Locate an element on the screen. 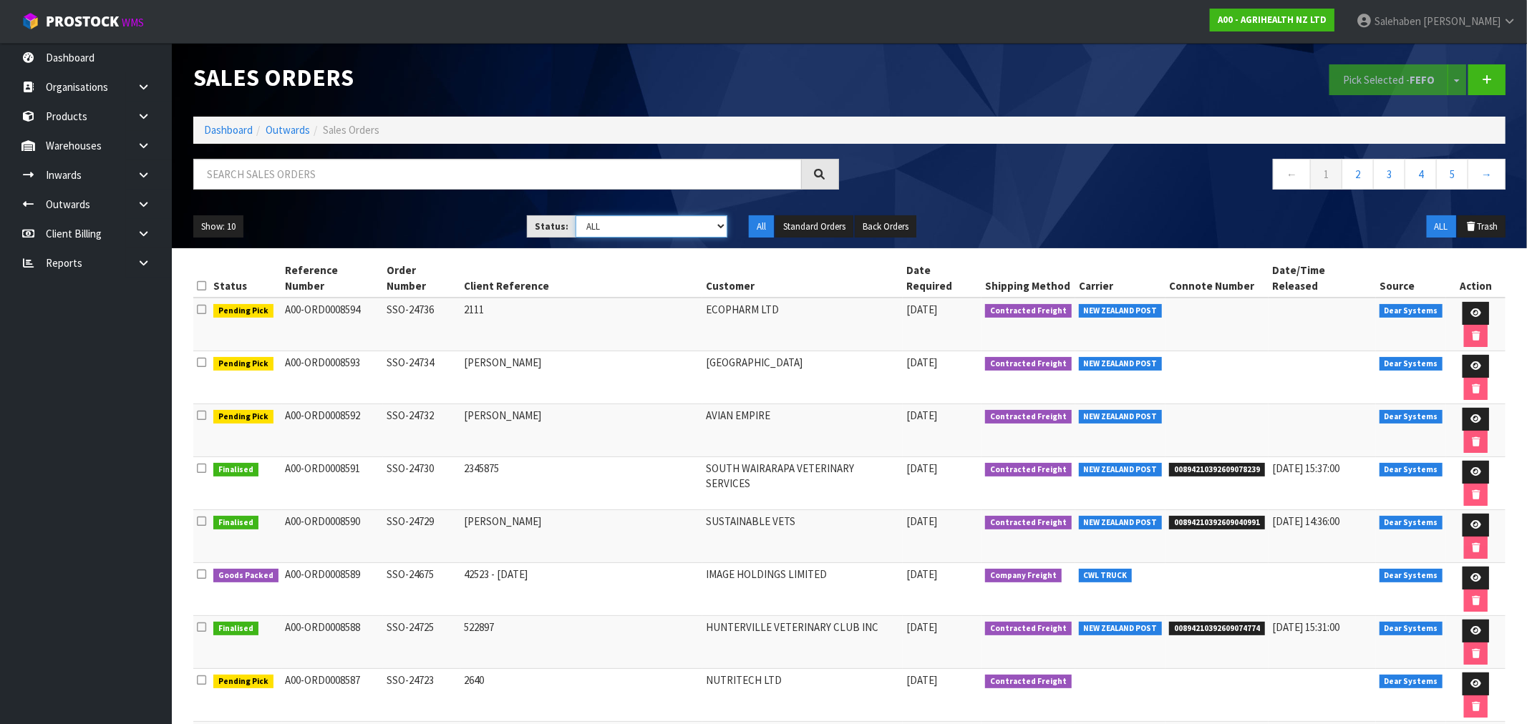 The width and height of the screenshot is (1527, 724). td: SSO-24729 is located at coordinates (422, 537).